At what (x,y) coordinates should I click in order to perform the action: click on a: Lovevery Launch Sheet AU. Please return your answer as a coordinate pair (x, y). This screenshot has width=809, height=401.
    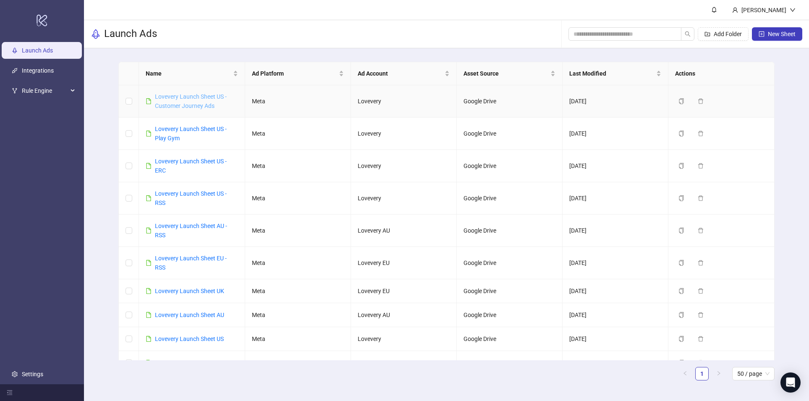
    Looking at the image, I should click on (189, 315).